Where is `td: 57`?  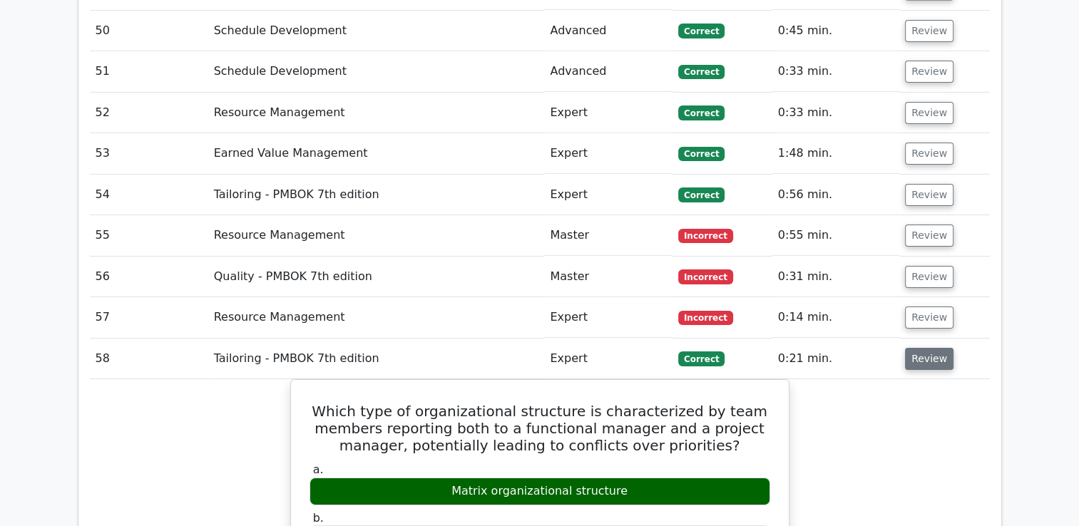
td: 57 is located at coordinates (149, 317).